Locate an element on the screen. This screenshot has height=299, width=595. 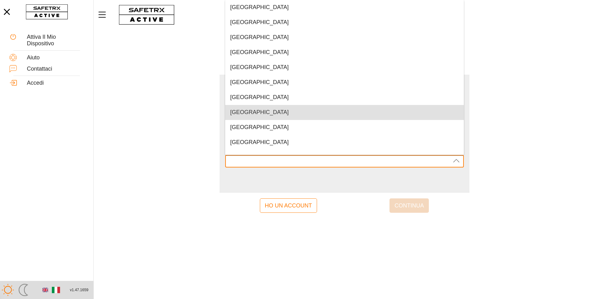
img: it.svg is located at coordinates (56, 290).